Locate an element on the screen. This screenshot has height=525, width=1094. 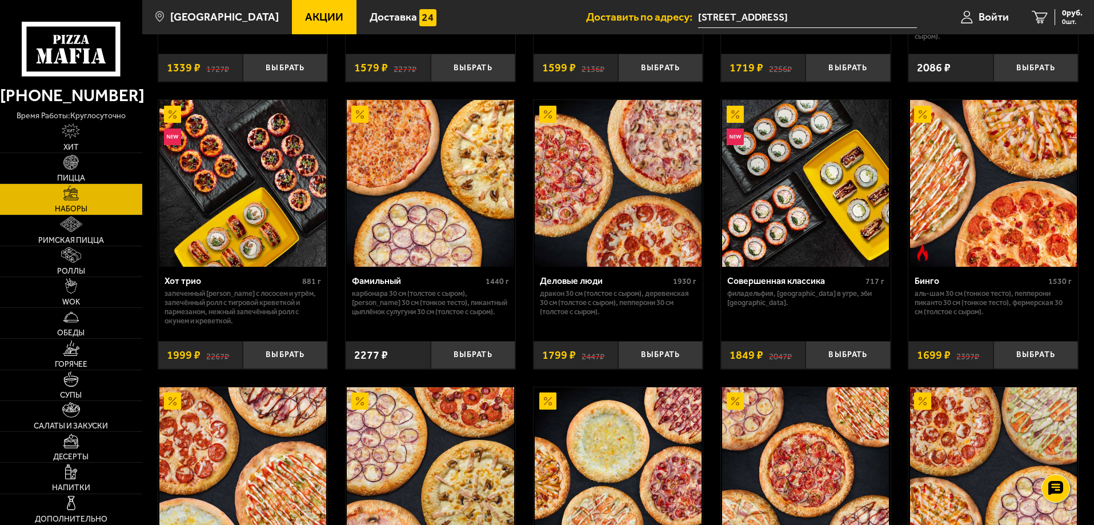
span: Доставить по адресу: is located at coordinates (642, 17).